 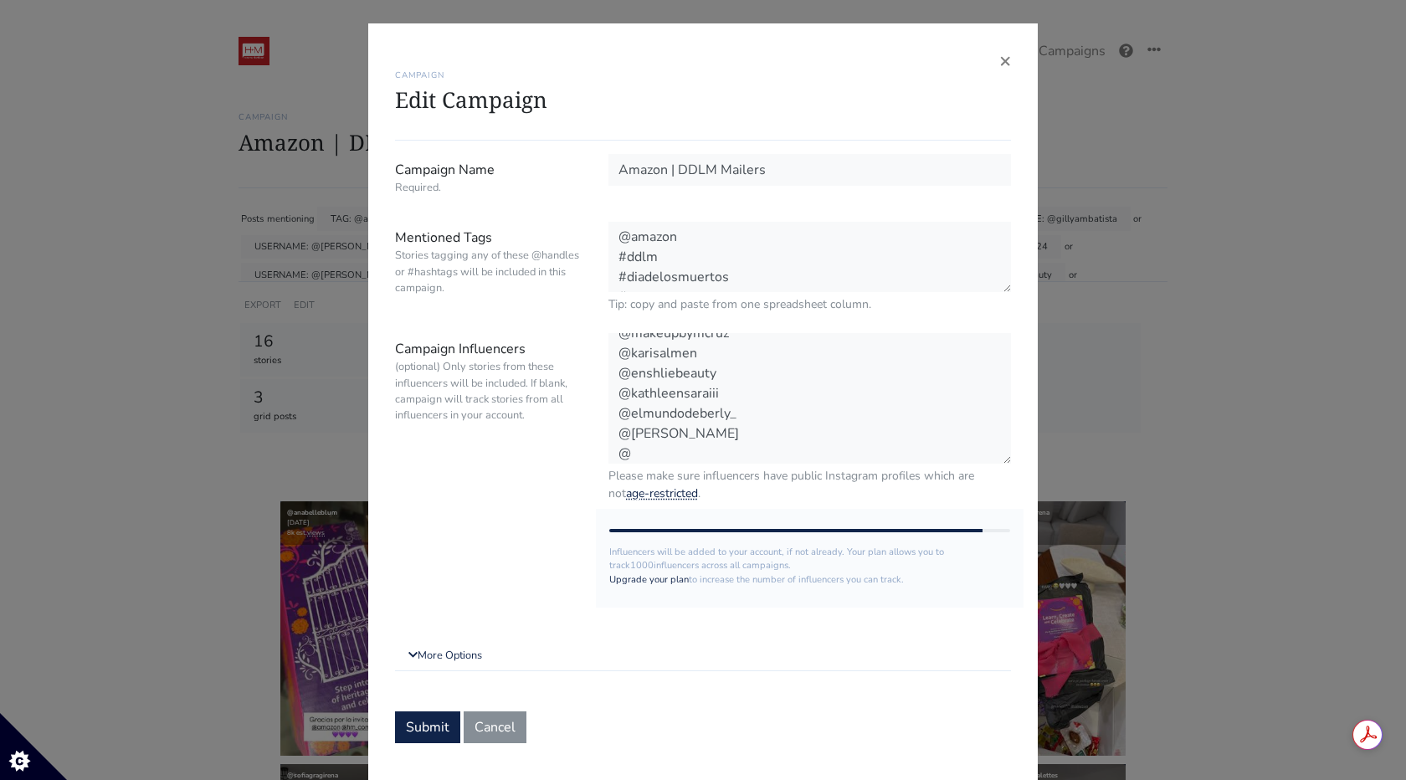 I want to click on button: Cancel, so click(x=495, y=727).